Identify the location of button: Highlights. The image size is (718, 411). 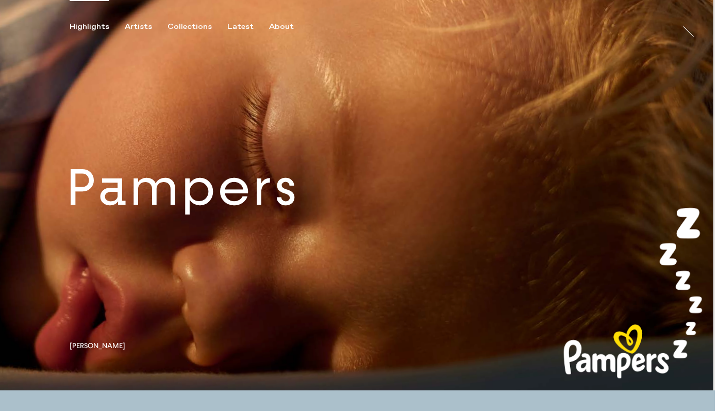
(97, 27).